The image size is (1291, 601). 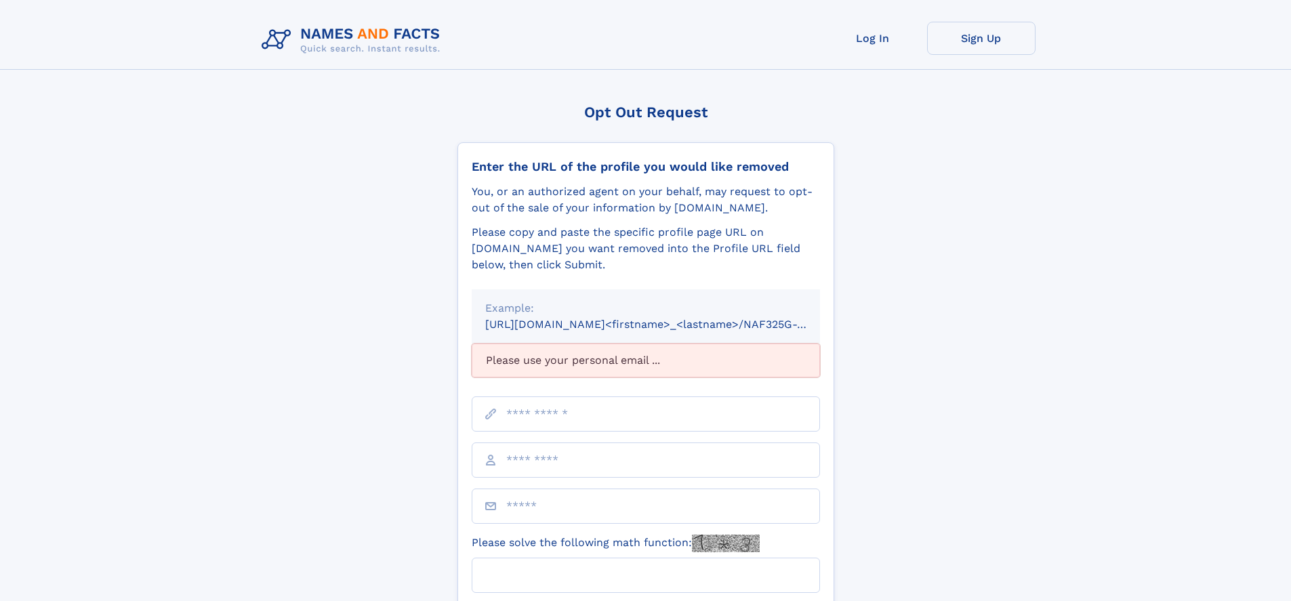 I want to click on div: Example:, so click(x=646, y=308).